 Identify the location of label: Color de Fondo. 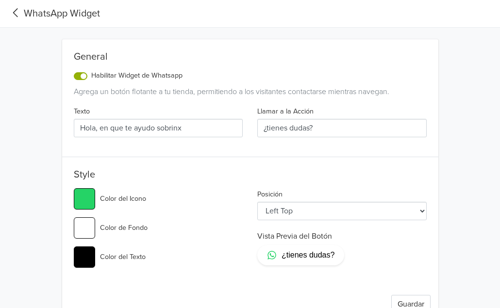
(124, 228).